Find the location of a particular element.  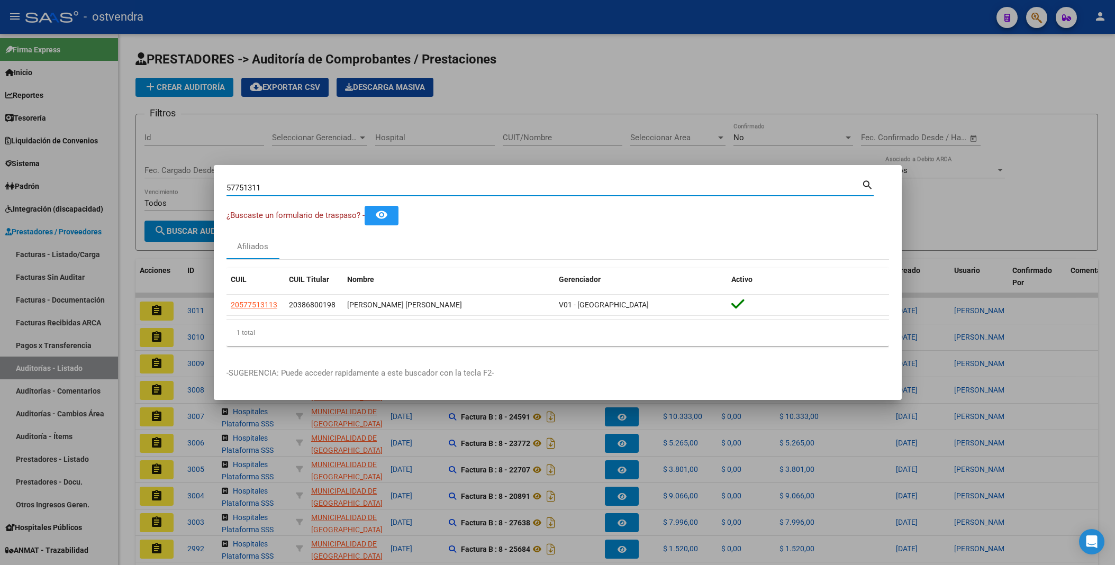

span: 20577513113 is located at coordinates (254, 305).